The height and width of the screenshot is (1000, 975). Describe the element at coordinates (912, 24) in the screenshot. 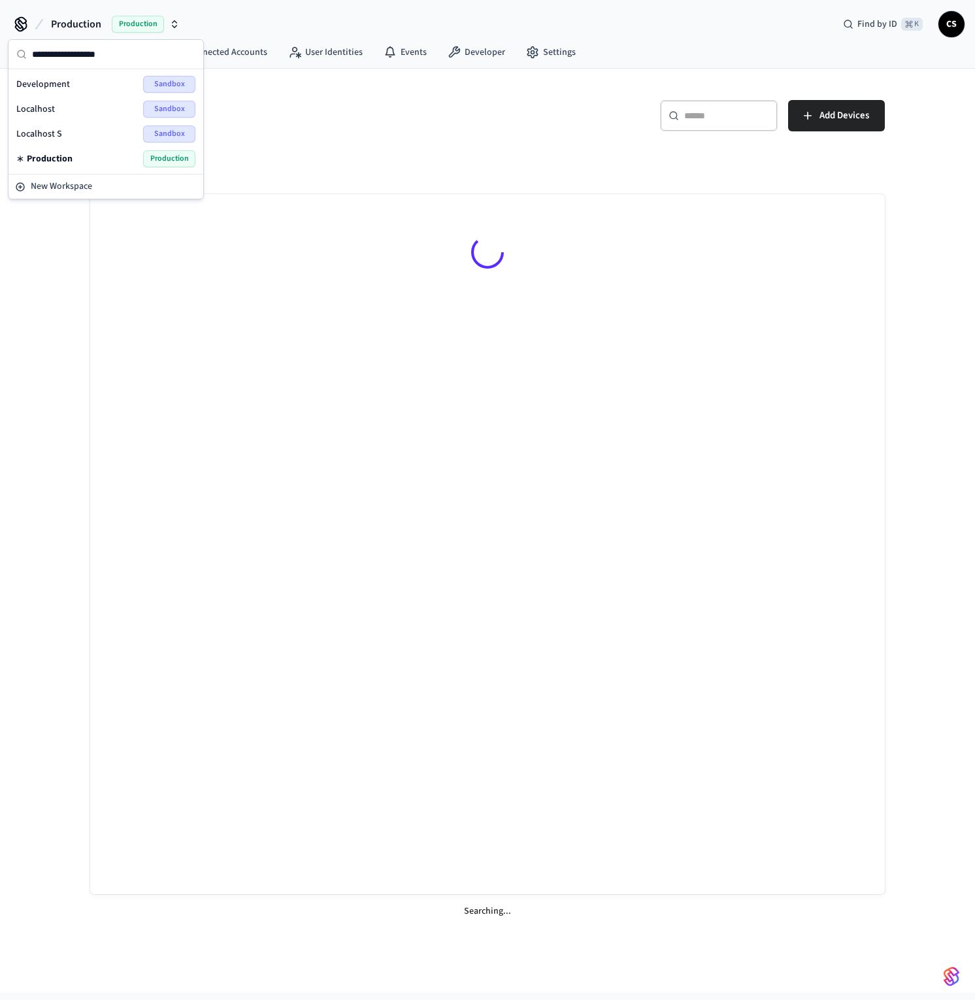

I see `span: ⌘ K` at that location.